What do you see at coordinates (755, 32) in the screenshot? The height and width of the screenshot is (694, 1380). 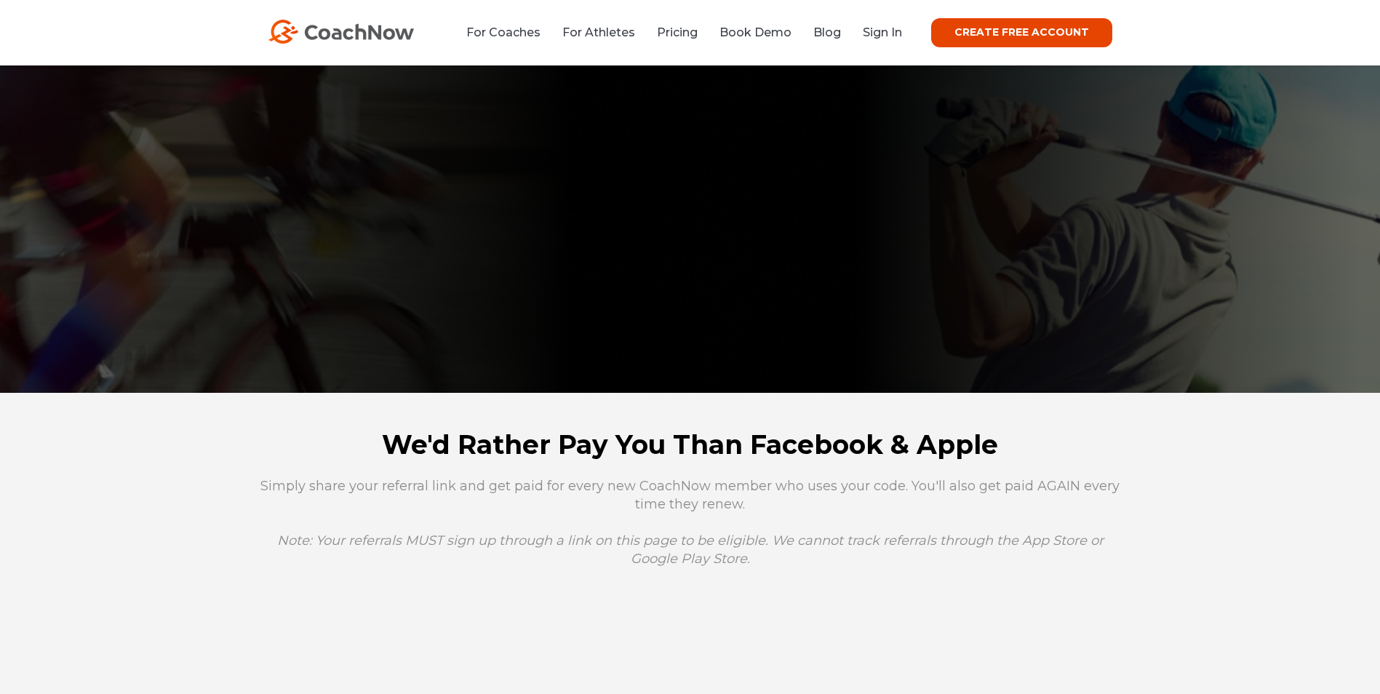 I see `a: Book Demo` at bounding box center [755, 32].